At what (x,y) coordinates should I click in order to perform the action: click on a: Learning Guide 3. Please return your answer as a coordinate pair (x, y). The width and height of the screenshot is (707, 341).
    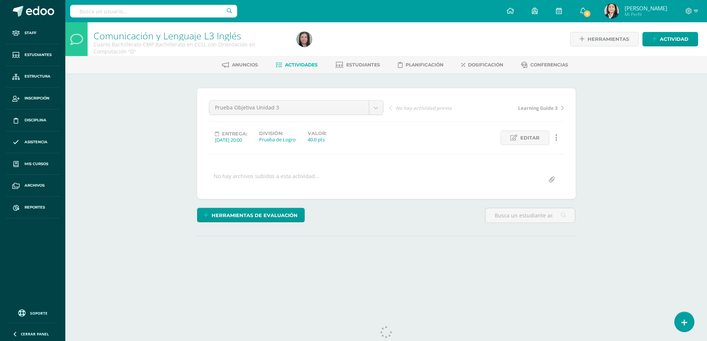
    Looking at the image, I should click on (520, 108).